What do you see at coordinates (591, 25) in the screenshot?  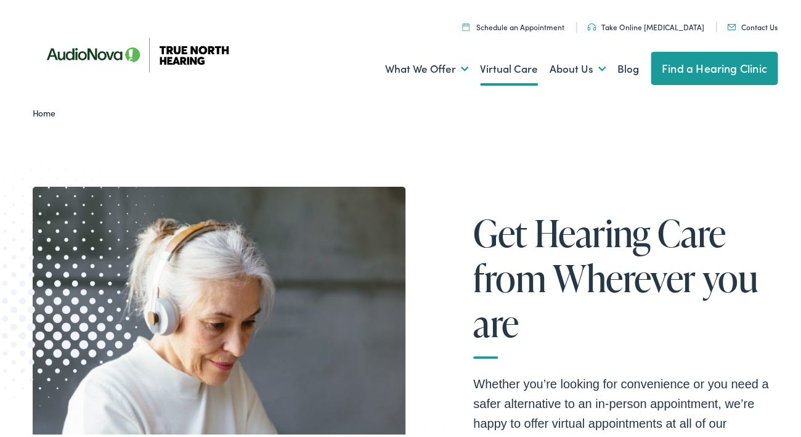 I see `img: Headphones icon in color code ffb348` at bounding box center [591, 25].